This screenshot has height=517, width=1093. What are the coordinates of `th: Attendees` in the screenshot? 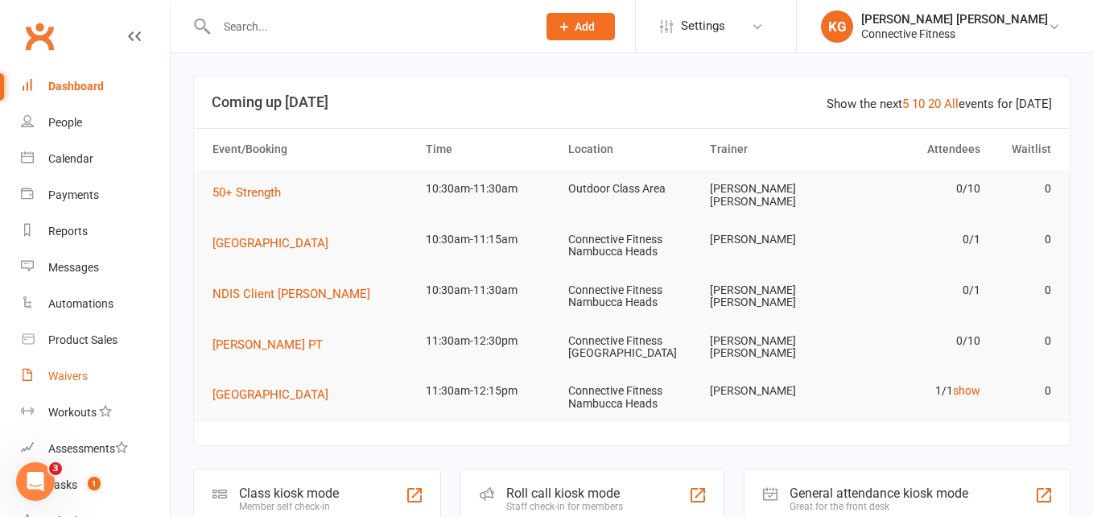 It's located at (916, 149).